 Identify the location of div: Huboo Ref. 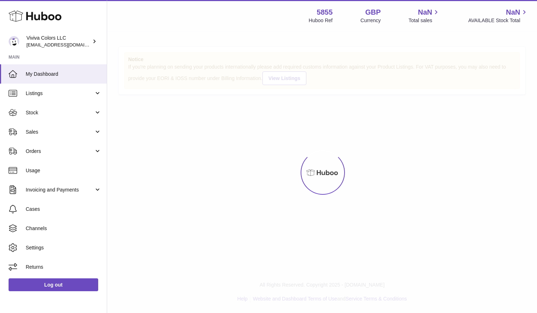
(321, 20).